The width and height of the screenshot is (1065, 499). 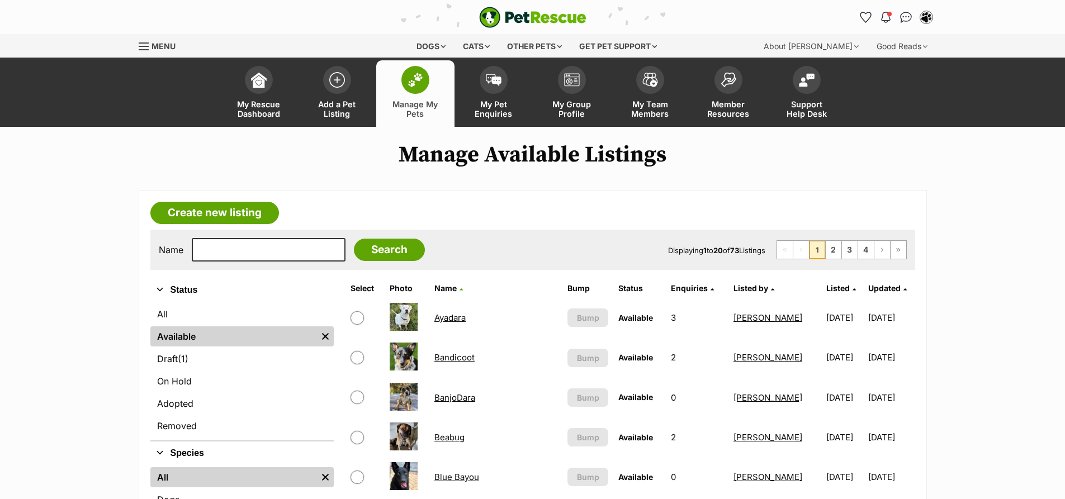 What do you see at coordinates (415, 93) in the screenshot?
I see `a: Manage My Pets` at bounding box center [415, 93].